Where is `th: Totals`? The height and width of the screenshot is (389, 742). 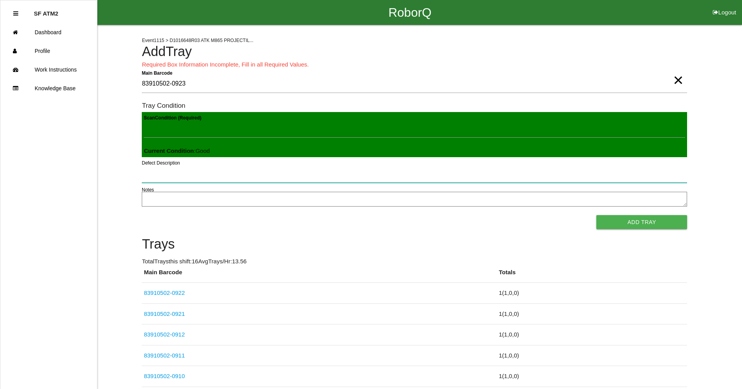 th: Totals is located at coordinates (592, 276).